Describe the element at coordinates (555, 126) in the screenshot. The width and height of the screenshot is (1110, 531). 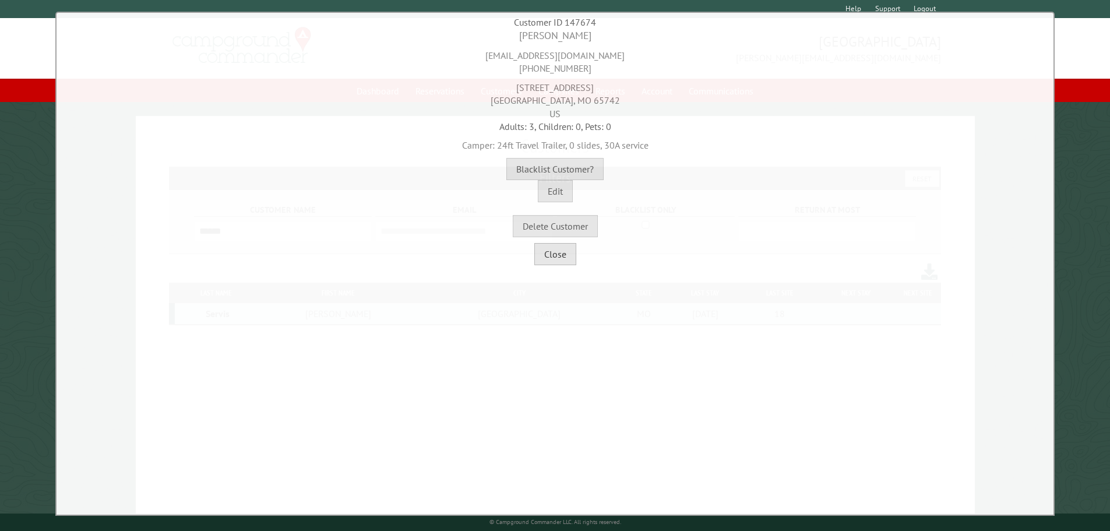
I see `div: Adults: 3, Children: 0, Pets: 0` at that location.